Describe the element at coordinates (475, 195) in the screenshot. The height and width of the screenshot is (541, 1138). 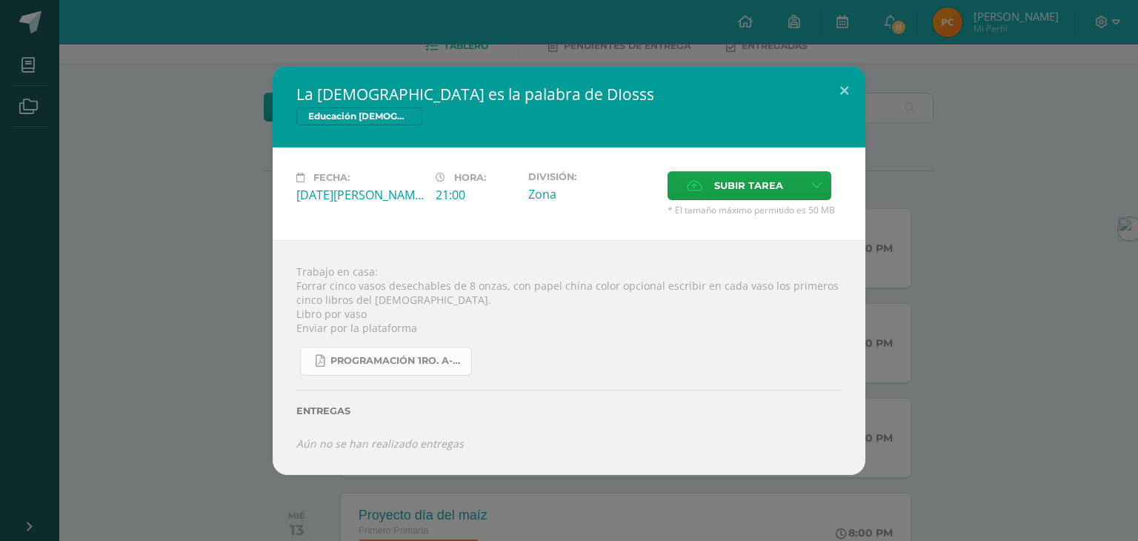
I see `div: 21:00` at that location.